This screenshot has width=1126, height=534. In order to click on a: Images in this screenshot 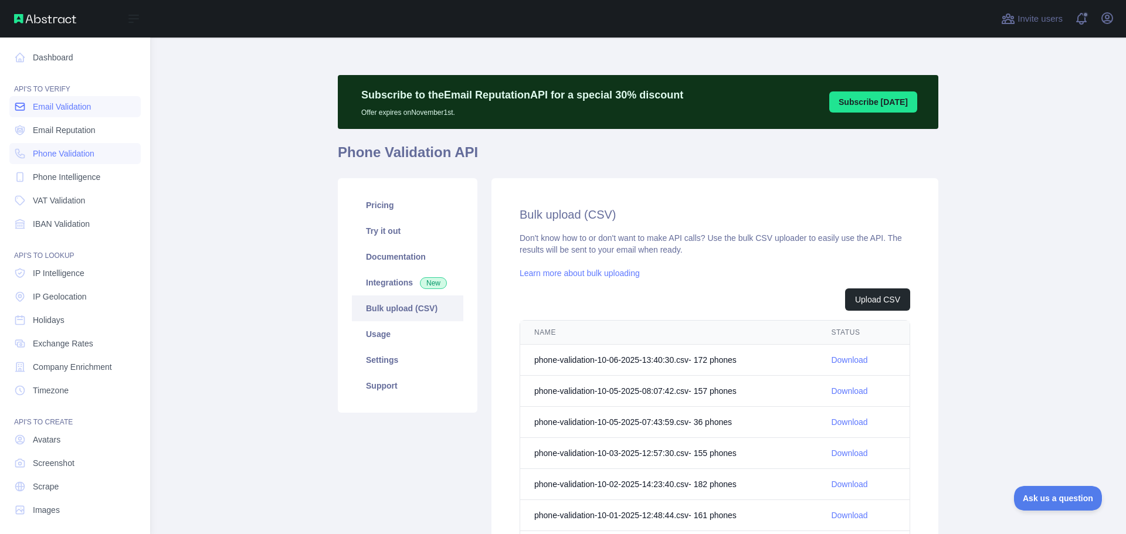, I will do `click(75, 510)`.